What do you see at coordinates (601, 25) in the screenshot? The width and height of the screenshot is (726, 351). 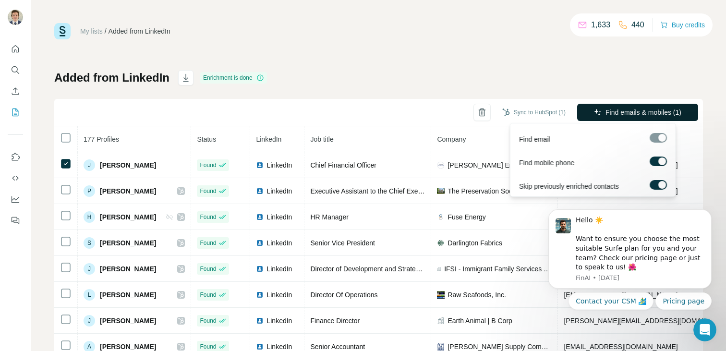 I see `p: 1,633` at bounding box center [601, 25].